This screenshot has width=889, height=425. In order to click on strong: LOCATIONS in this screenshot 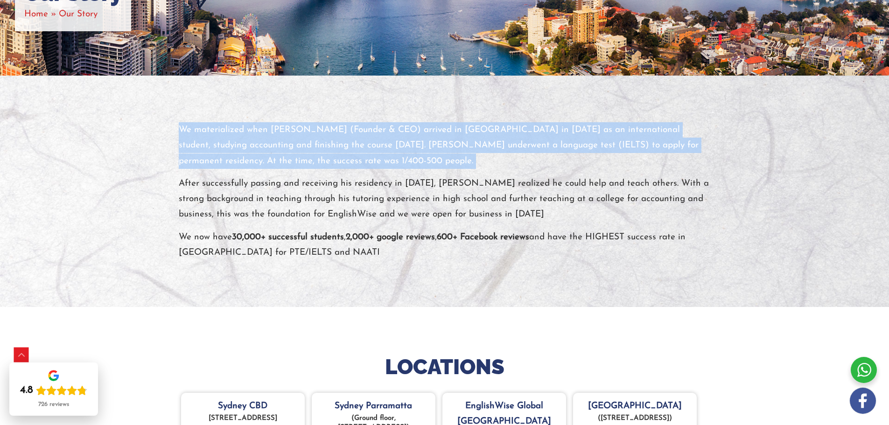, I will do `click(445, 367)`.